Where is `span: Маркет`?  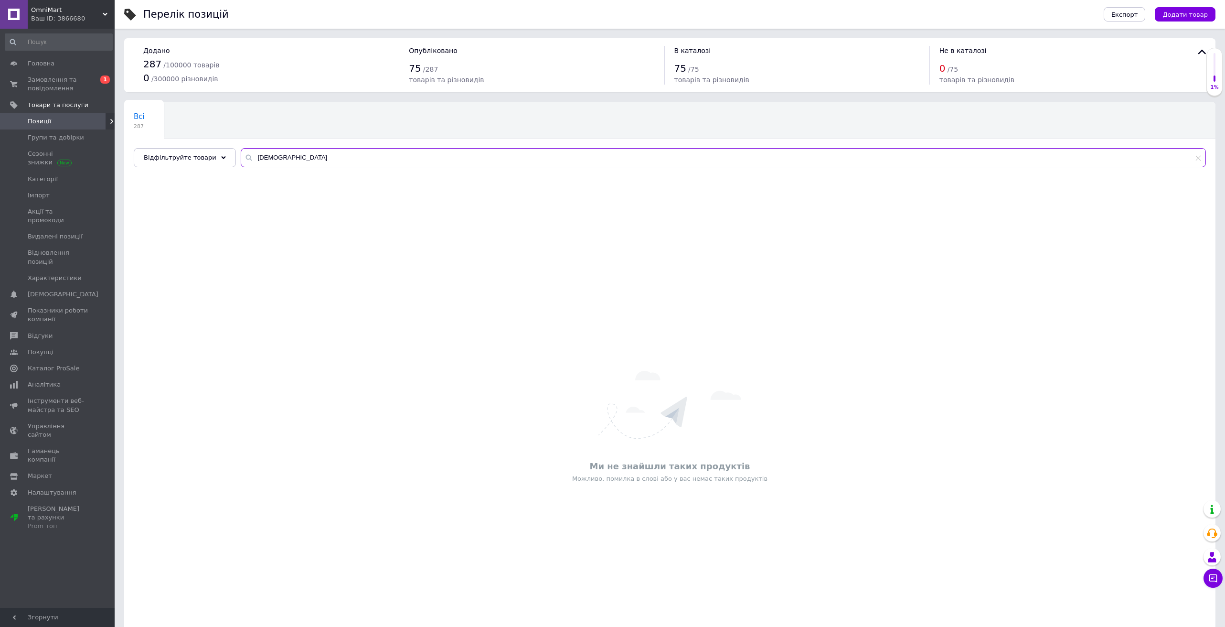
span: Маркет is located at coordinates (40, 476).